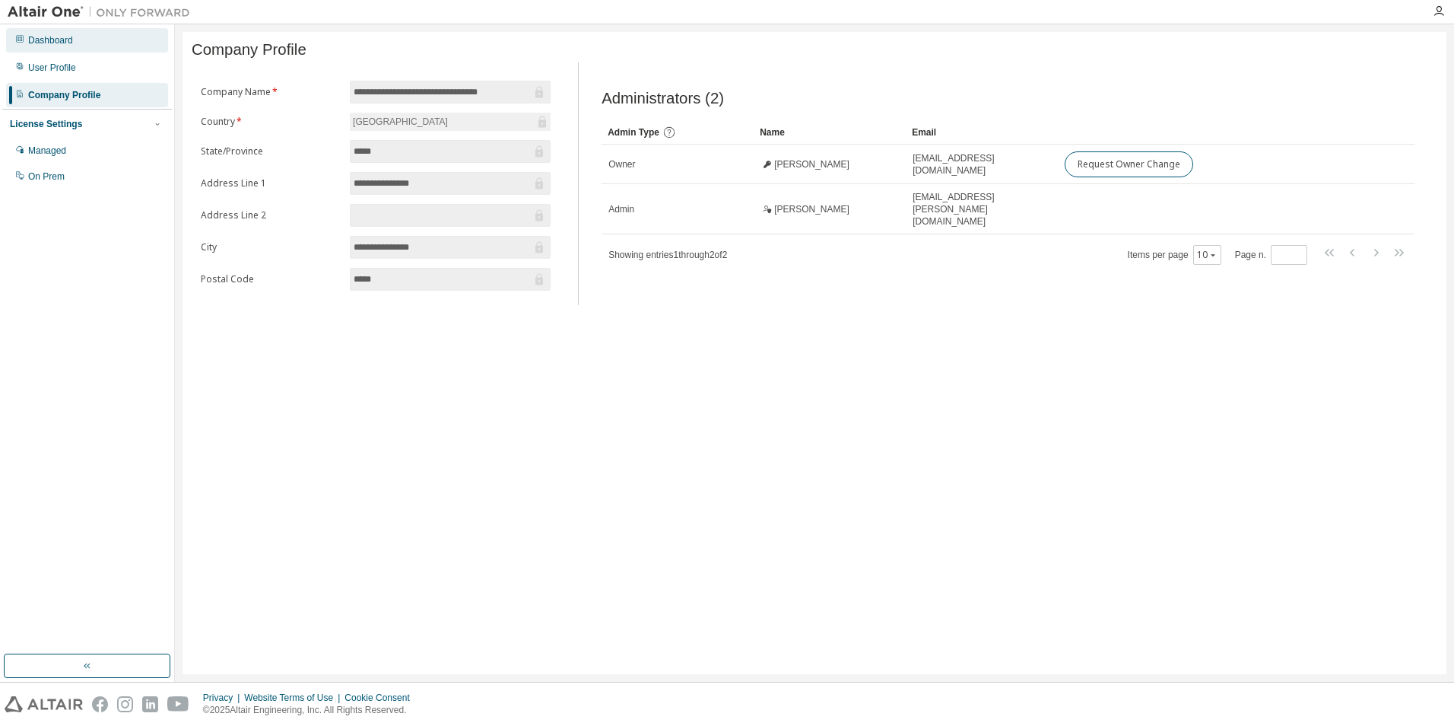  Describe the element at coordinates (103, 12) in the screenshot. I see `img: Altair One` at that location.